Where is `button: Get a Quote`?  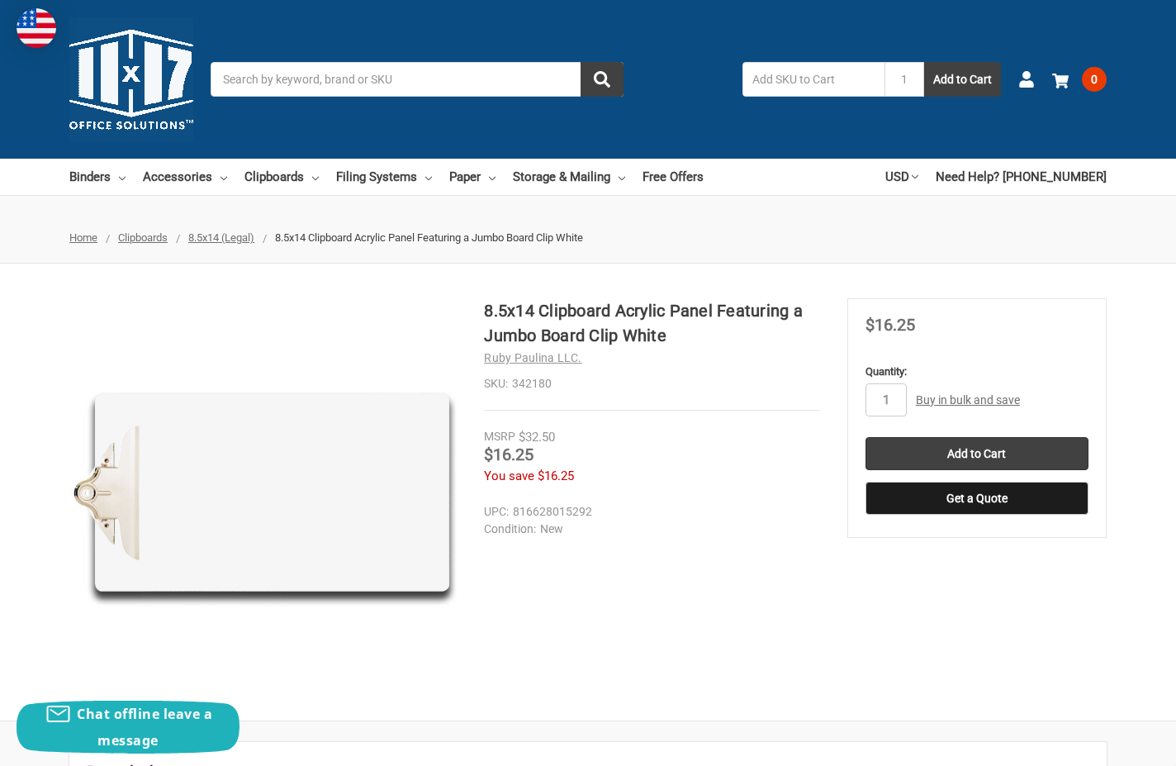
button: Get a Quote is located at coordinates (977, 498).